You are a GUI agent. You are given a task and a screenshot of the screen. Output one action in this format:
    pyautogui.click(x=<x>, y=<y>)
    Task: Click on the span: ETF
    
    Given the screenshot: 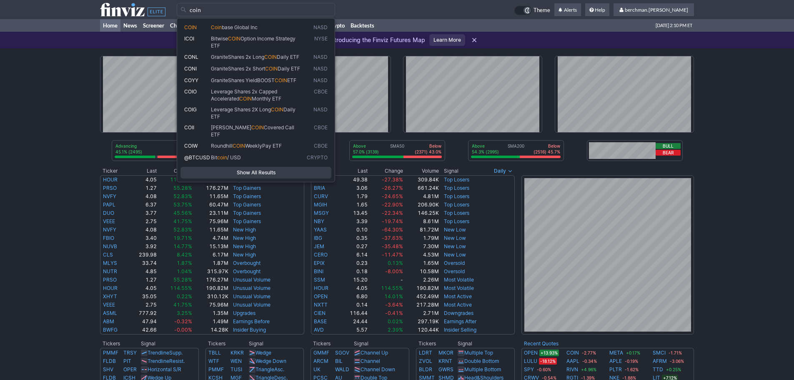 What is the action you would take?
    pyautogui.click(x=292, y=80)
    